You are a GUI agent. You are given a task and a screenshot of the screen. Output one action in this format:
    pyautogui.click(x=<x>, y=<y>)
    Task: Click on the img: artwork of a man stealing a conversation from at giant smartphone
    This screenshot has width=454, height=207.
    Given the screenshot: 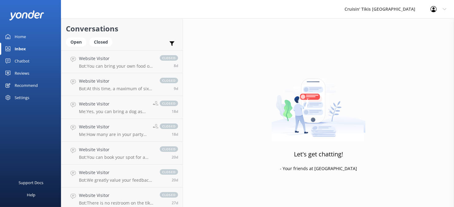 What is the action you would take?
    pyautogui.click(x=318, y=104)
    